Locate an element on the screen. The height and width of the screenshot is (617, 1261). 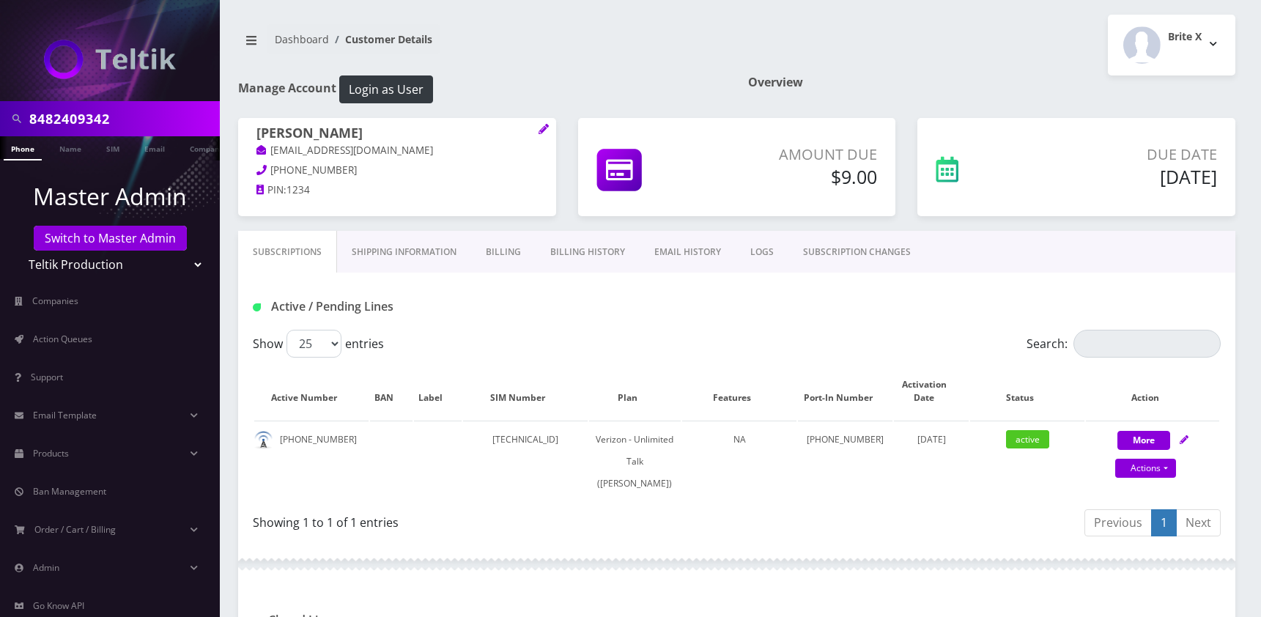
a: Login as User is located at coordinates (385, 88).